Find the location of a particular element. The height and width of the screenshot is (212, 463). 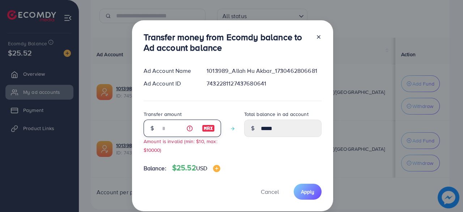

label: Total balance in ad account is located at coordinates (277, 114).